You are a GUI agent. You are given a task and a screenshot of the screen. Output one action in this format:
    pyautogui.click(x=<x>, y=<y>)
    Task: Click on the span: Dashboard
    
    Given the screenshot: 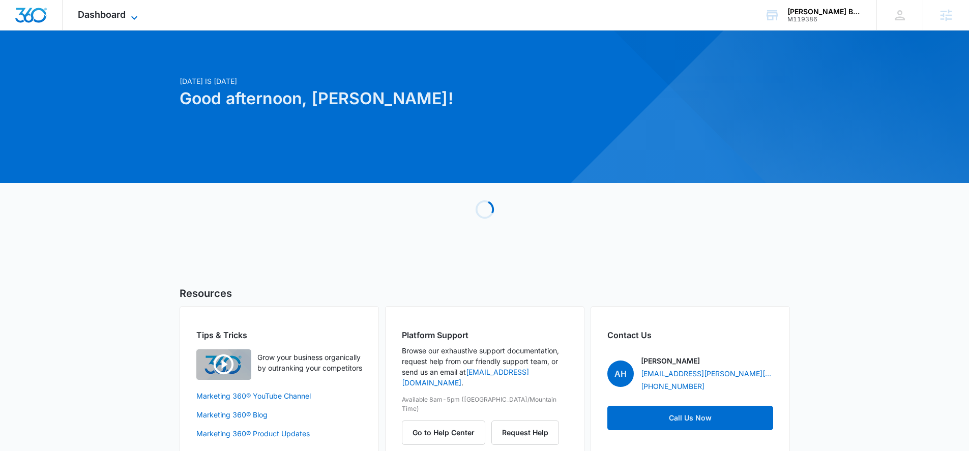 What is the action you would take?
    pyautogui.click(x=102, y=14)
    